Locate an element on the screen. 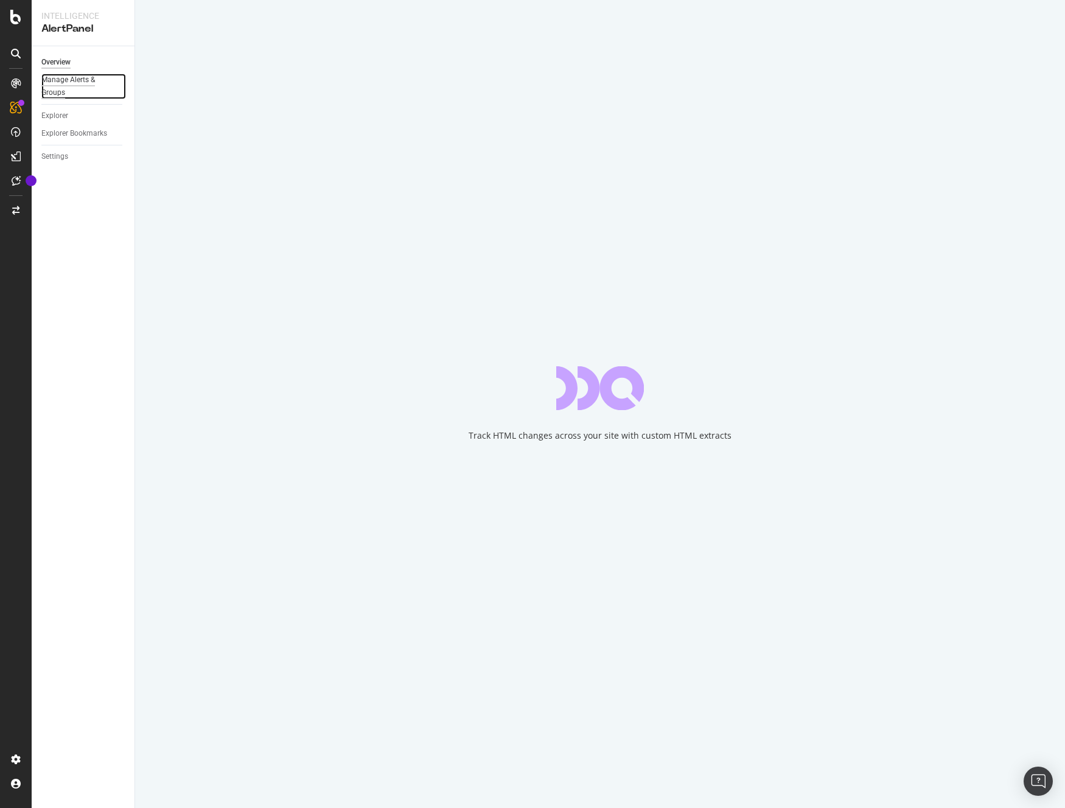  div: Manage Alerts & Groups is located at coordinates (78, 86).